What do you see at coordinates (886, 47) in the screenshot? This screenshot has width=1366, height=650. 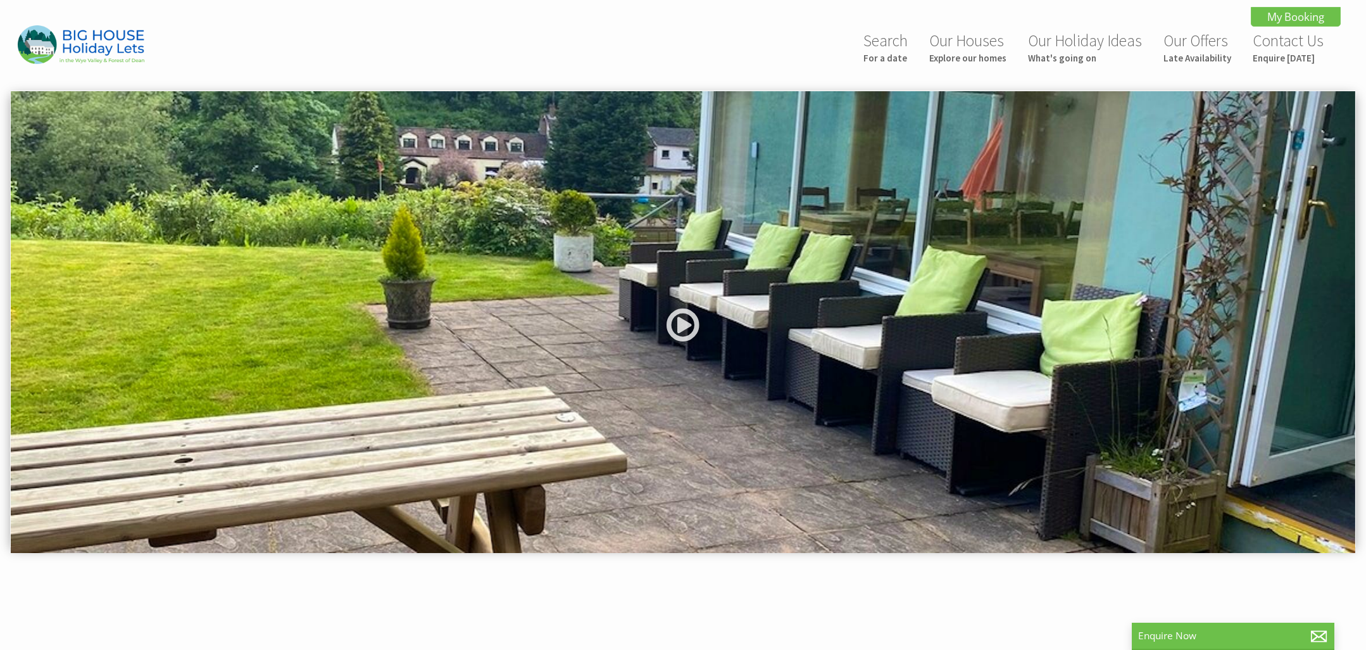 I see `a: SearchFor a date` at bounding box center [886, 47].